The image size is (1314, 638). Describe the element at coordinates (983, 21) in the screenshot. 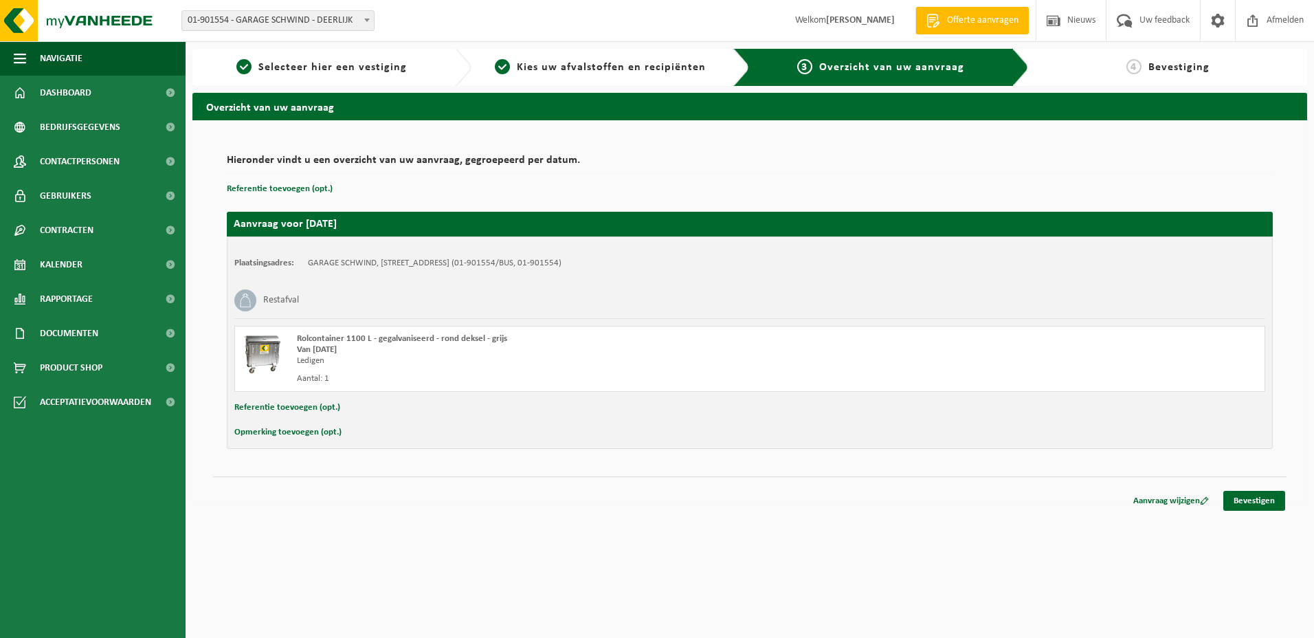

I see `span: Offerte aanvragen` at that location.